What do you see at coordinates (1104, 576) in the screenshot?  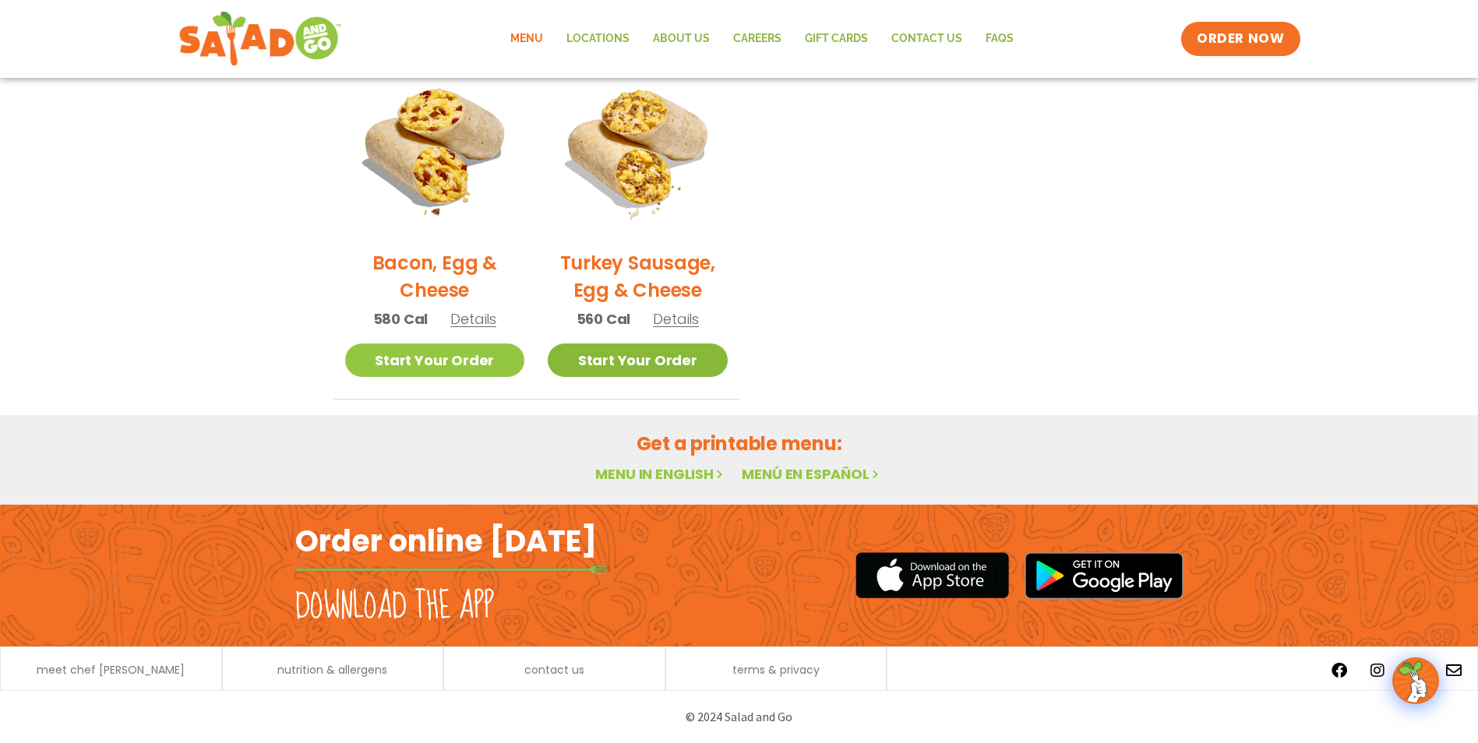 I see `img: google_play` at bounding box center [1104, 576].